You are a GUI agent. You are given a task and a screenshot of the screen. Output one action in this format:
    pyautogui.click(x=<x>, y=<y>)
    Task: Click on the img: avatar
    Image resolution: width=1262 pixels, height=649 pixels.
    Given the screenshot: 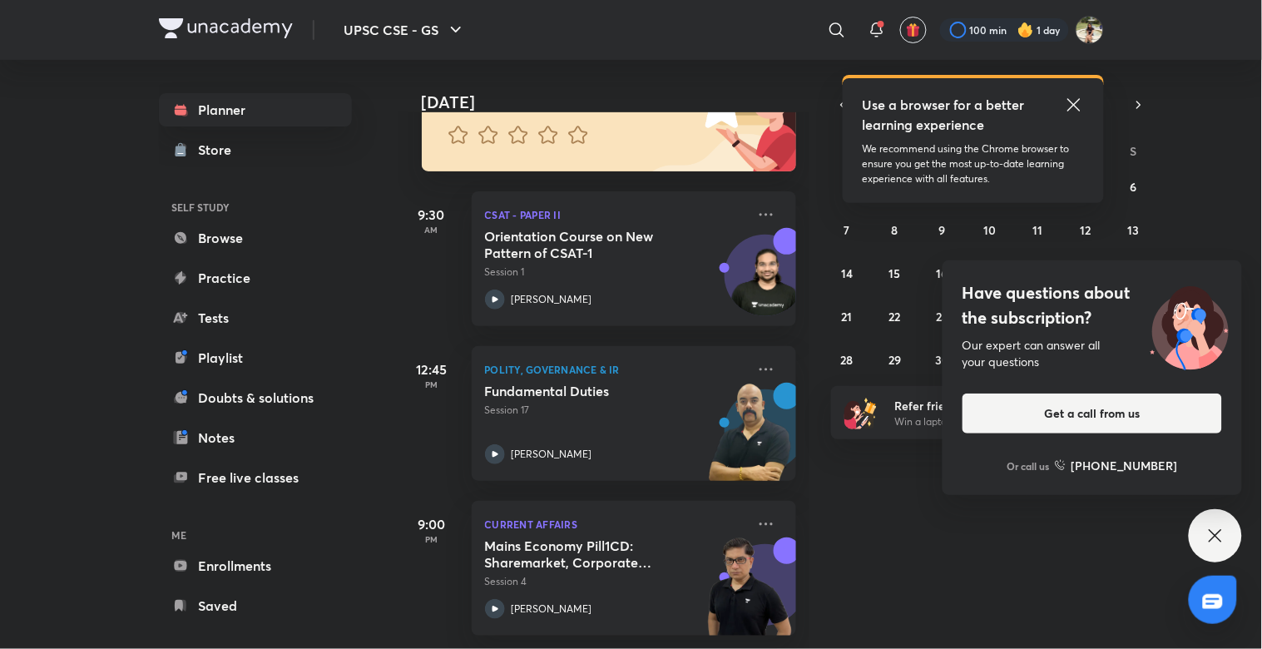 What is the action you would take?
    pyautogui.click(x=914, y=30)
    